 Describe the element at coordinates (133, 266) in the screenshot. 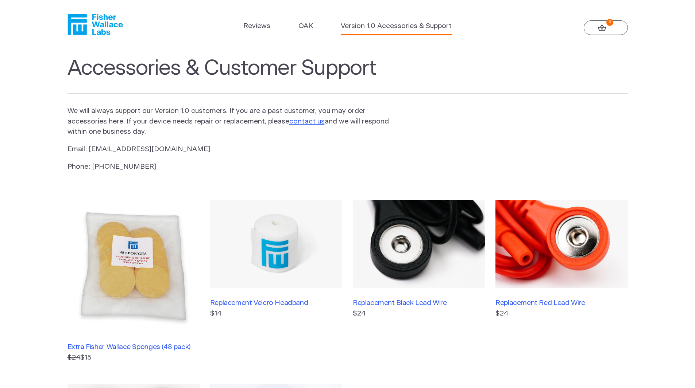

I see `img: Extra Fisher Wallace Sponges (48 pack)` at that location.